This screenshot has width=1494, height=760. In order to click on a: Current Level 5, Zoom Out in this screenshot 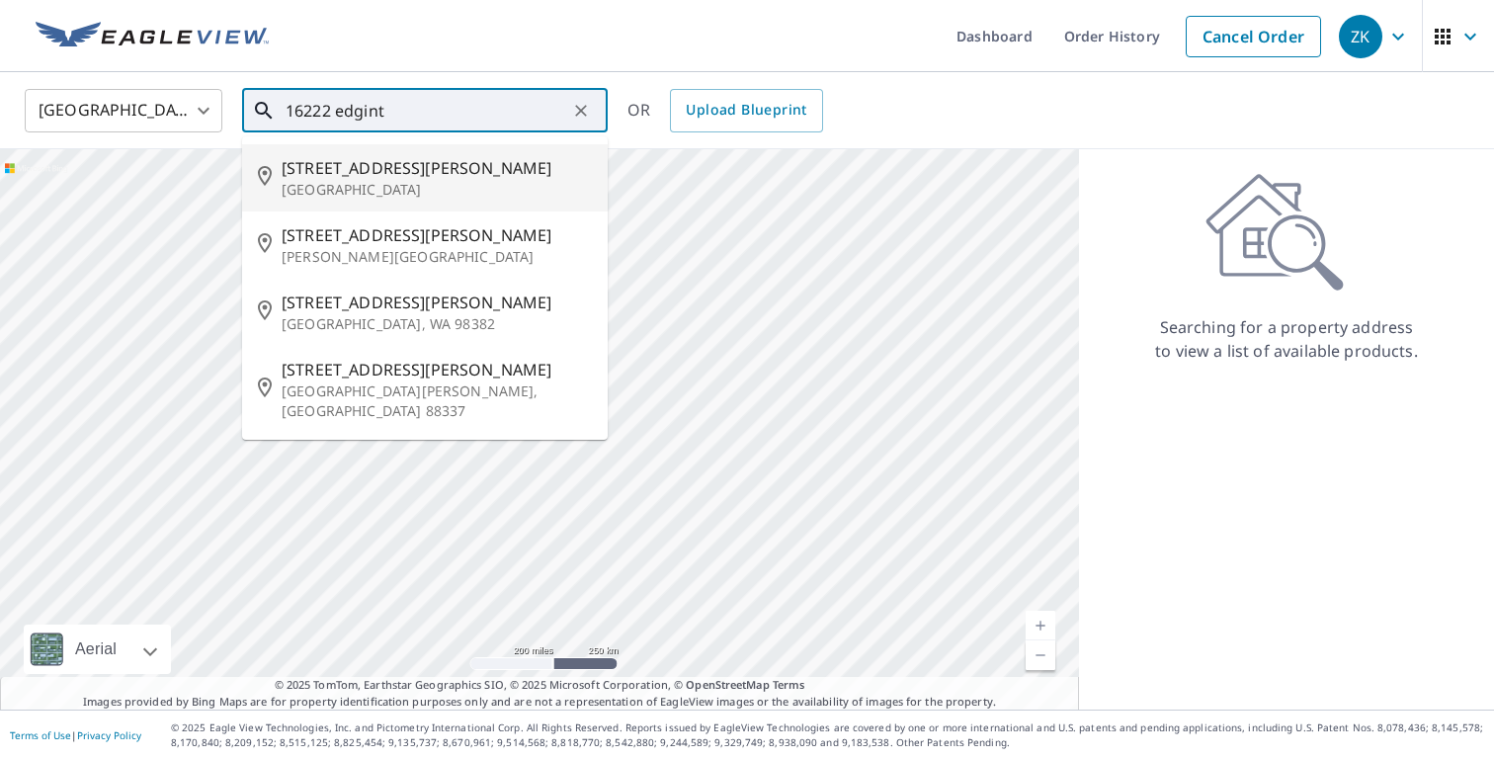, I will do `click(1041, 655)`.